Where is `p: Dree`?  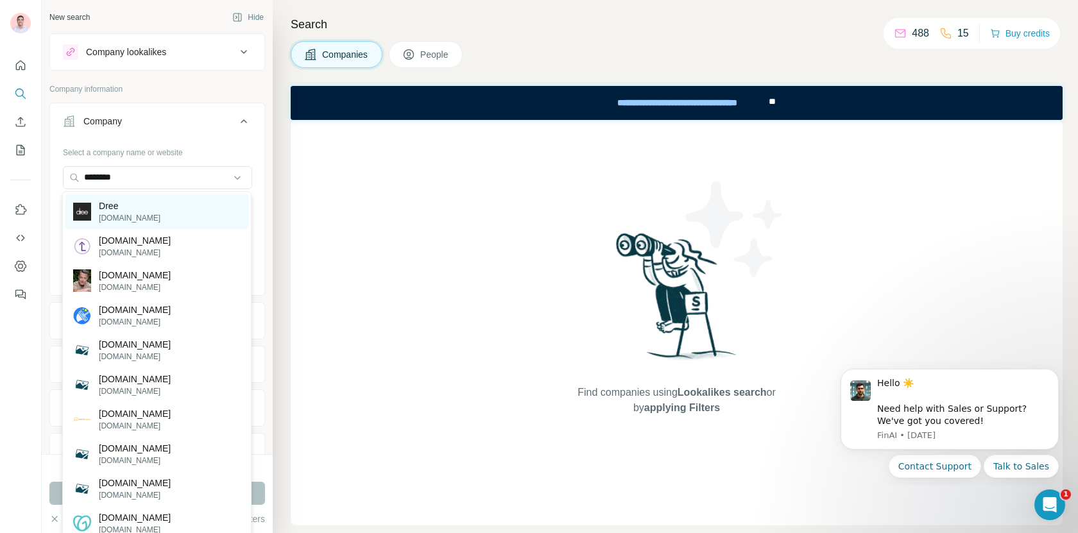
p: Dree is located at coordinates (130, 206).